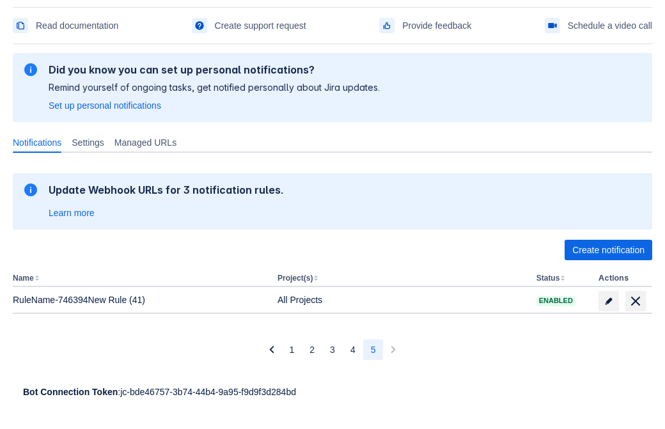 This screenshot has height=429, width=665. I want to click on span: 5, so click(373, 350).